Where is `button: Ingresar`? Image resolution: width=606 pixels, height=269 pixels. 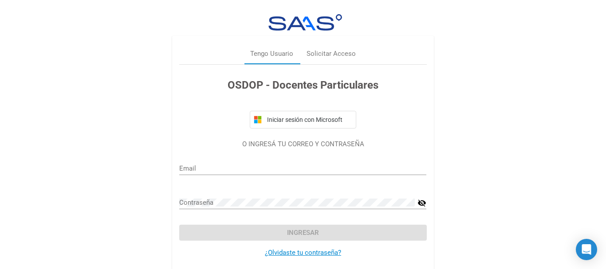 button: Ingresar is located at coordinates (302, 233).